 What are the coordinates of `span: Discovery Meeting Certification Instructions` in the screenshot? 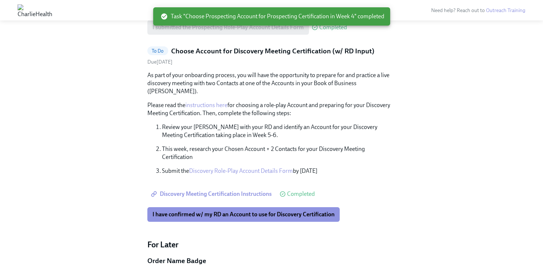 It's located at (212, 194).